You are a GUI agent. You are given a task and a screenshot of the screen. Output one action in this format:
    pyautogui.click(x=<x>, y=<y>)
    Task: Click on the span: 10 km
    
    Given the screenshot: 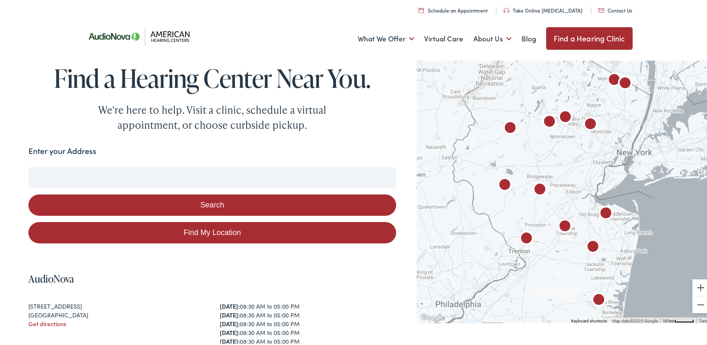 What is the action you would take?
    pyautogui.click(x=668, y=319)
    